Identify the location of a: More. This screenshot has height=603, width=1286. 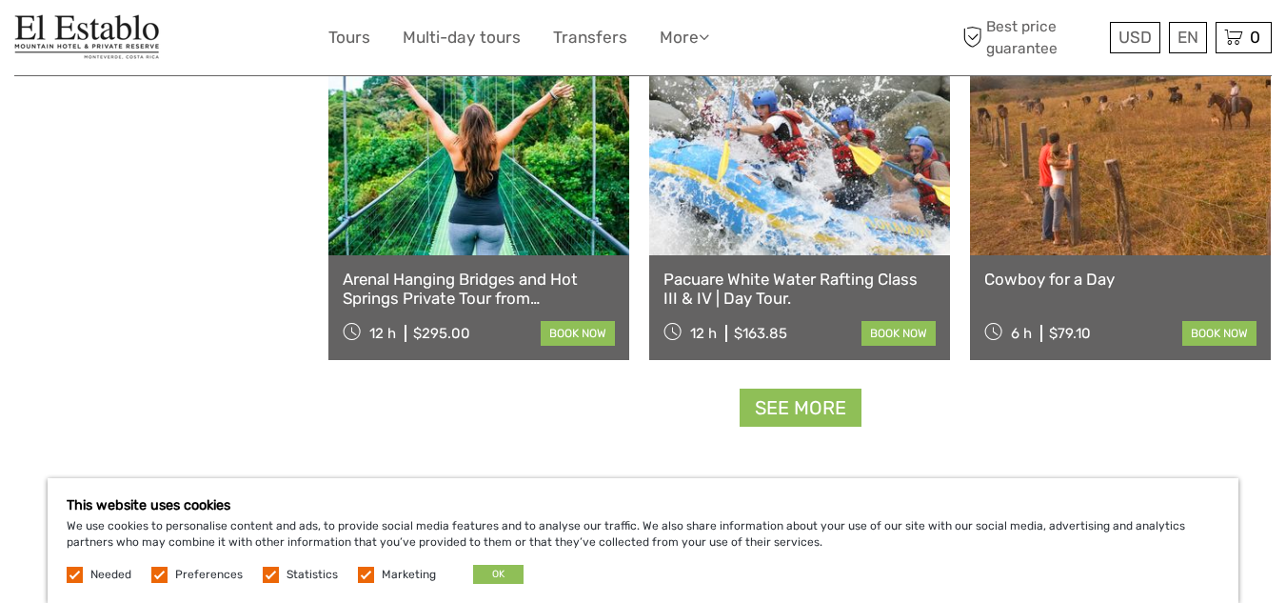
(685, 37).